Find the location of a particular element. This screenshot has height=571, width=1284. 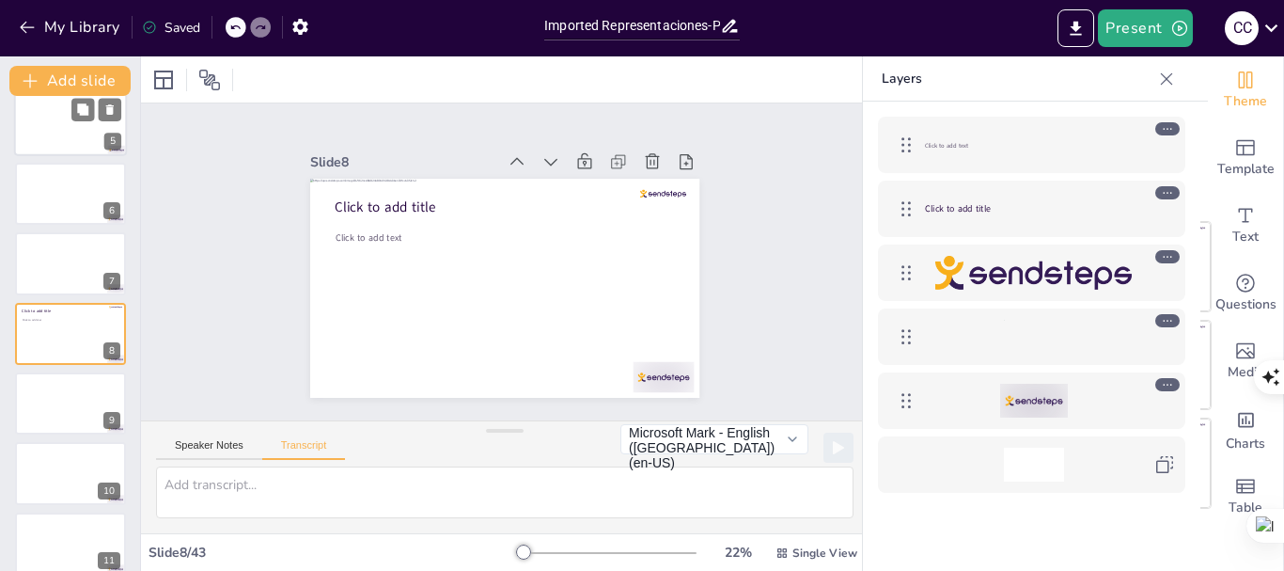

span: Table is located at coordinates (1246, 508).